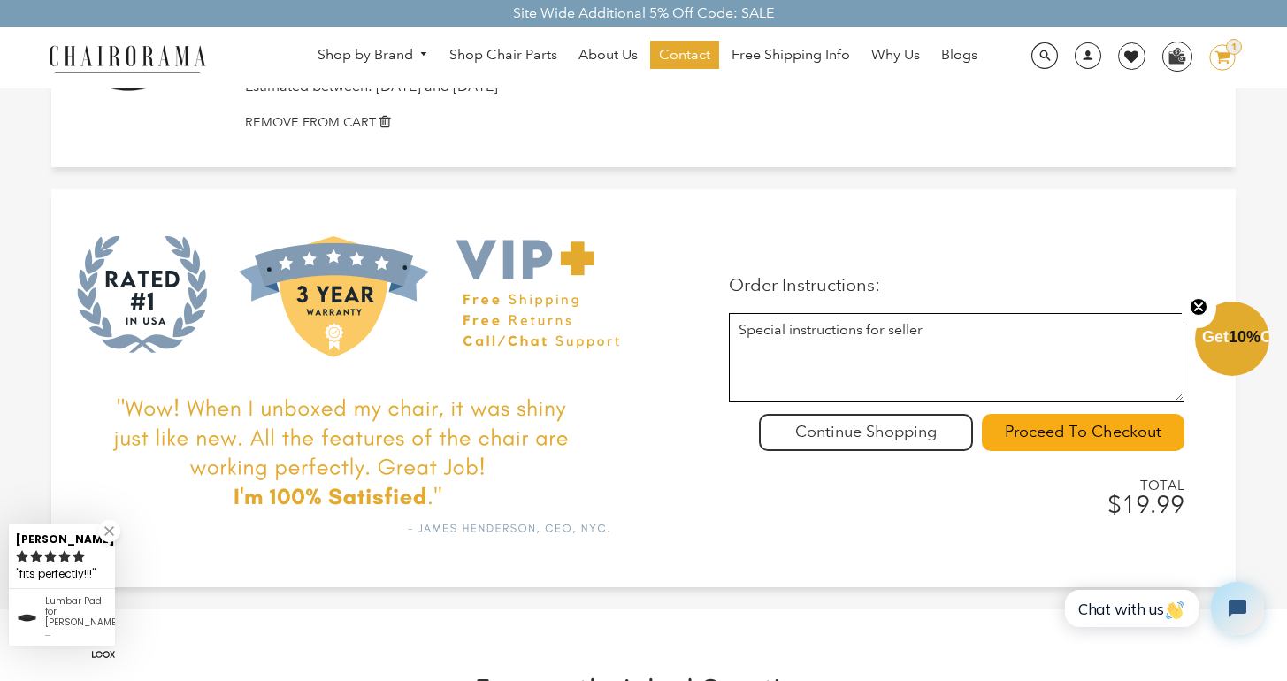 The width and height of the screenshot is (1287, 681). I want to click on a: REMOVE FROM CART, so click(732, 122).